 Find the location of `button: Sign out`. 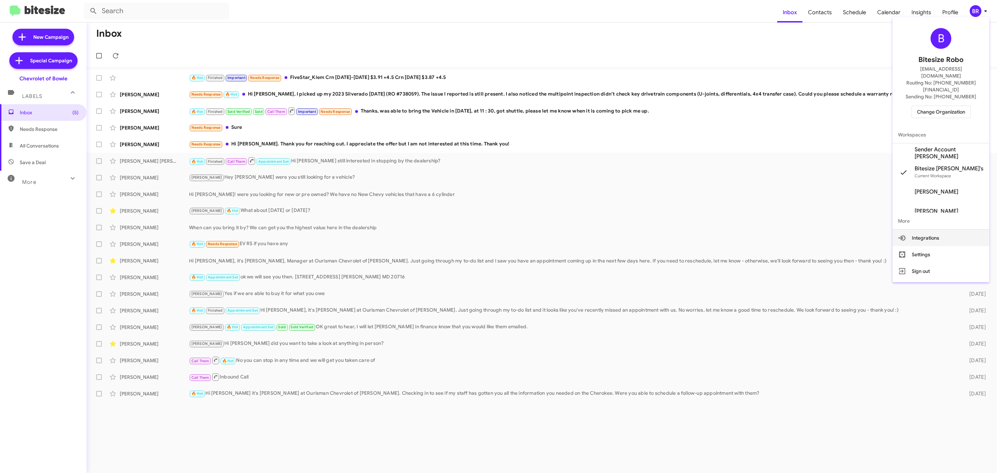

button: Sign out is located at coordinates (941, 271).